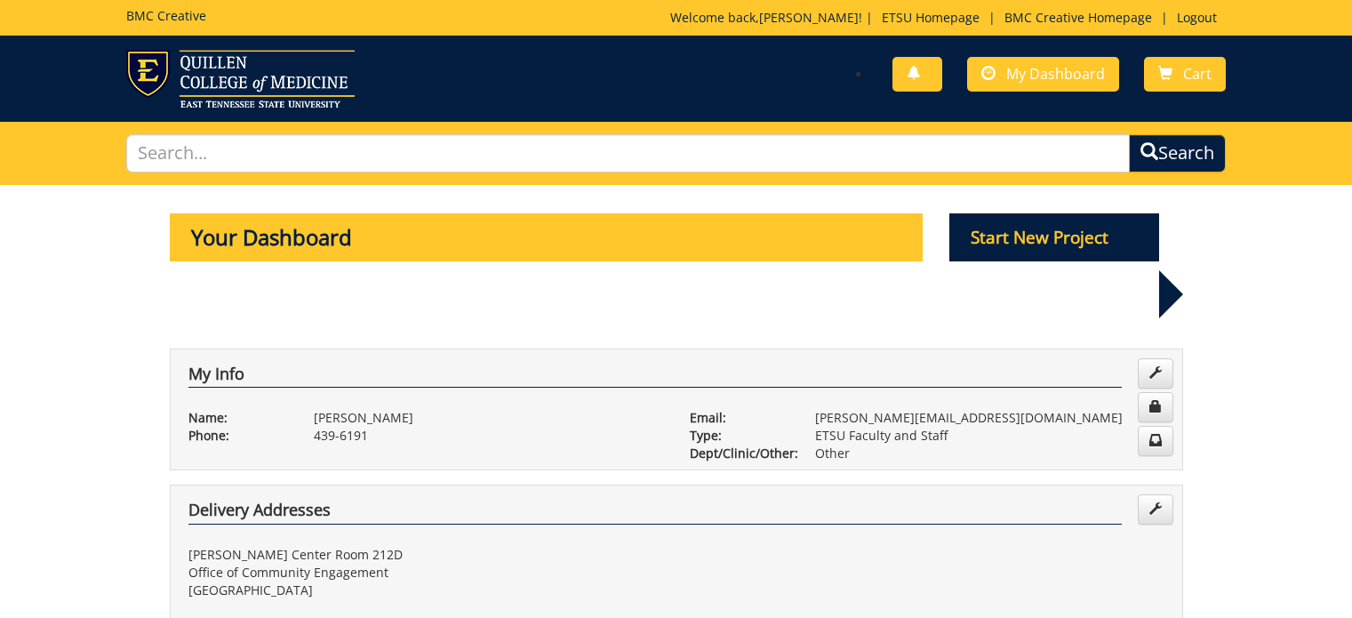 The width and height of the screenshot is (1352, 618). What do you see at coordinates (547, 237) in the screenshot?
I see `p: Your Dashboard` at bounding box center [547, 237].